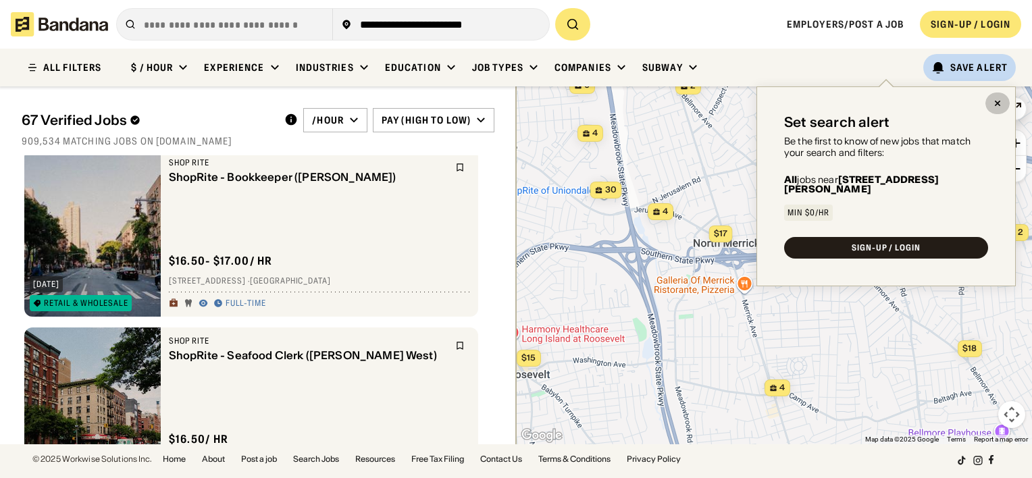 This screenshot has height=478, width=1032. What do you see at coordinates (528, 357) in the screenshot?
I see `span: $15` at bounding box center [528, 357].